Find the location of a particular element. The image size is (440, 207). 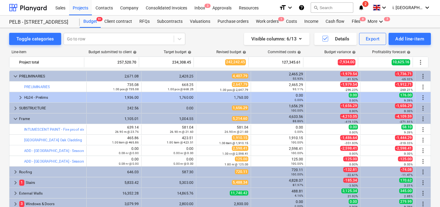

span: -1,912.71 is located at coordinates (404, 85).